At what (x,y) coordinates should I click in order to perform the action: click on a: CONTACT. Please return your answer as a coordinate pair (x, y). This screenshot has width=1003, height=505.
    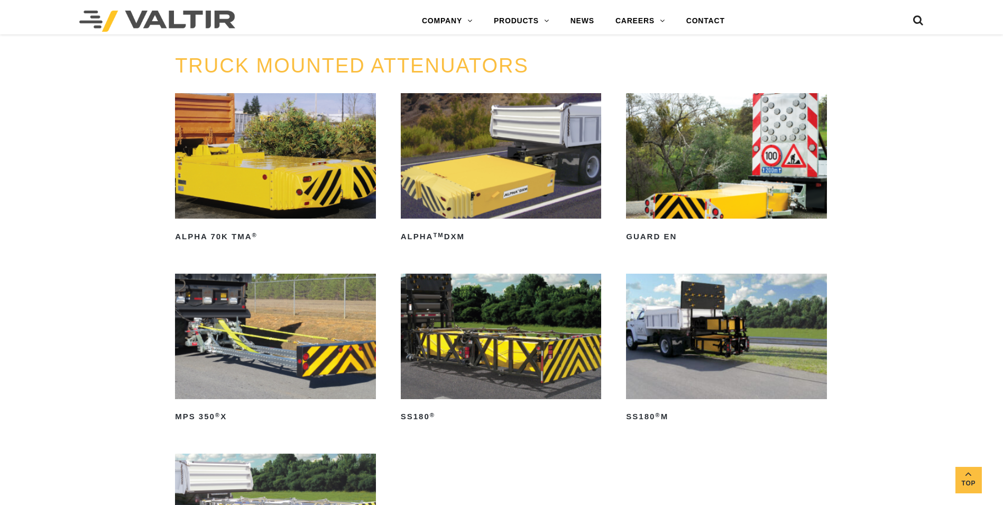
    Looking at the image, I should click on (706, 21).